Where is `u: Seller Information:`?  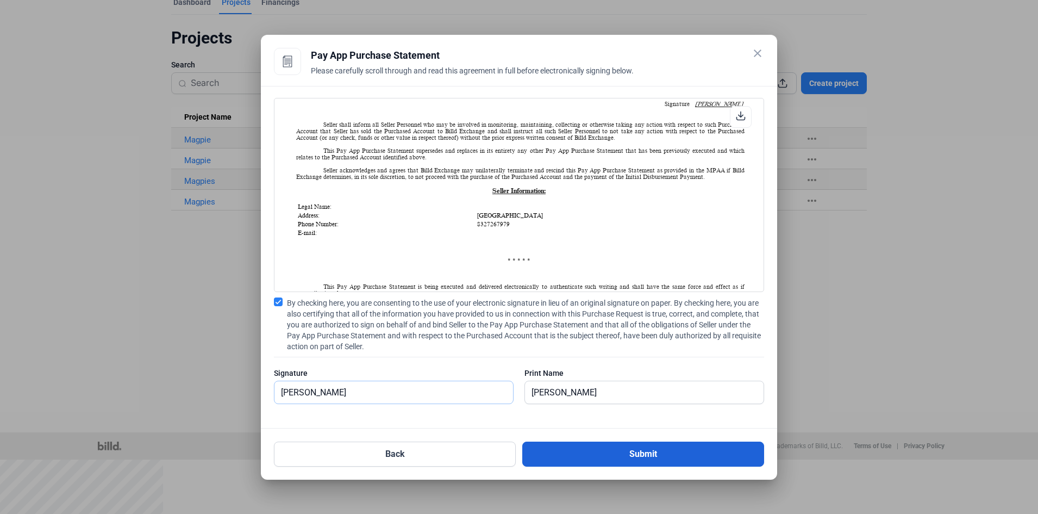 u: Seller Information: is located at coordinates (519, 191).